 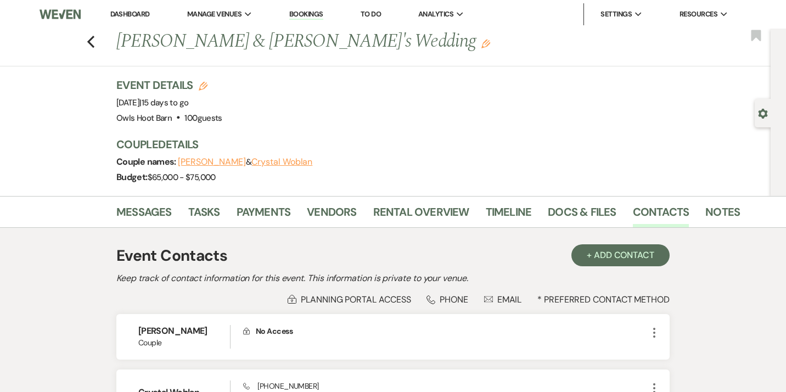 What do you see at coordinates (203, 118) in the screenshot?
I see `span: 100 guests` at bounding box center [203, 118].